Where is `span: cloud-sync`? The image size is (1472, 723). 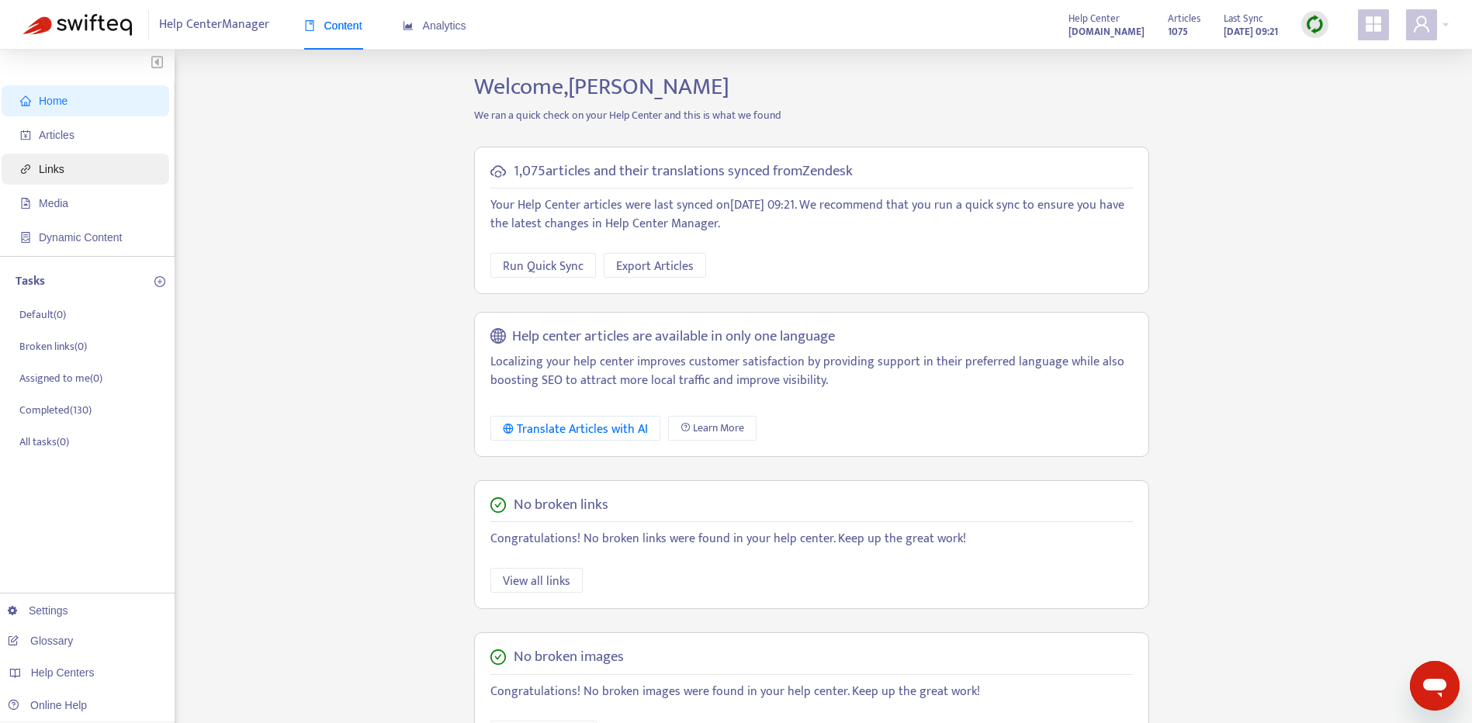 span: cloud-sync is located at coordinates (498, 171).